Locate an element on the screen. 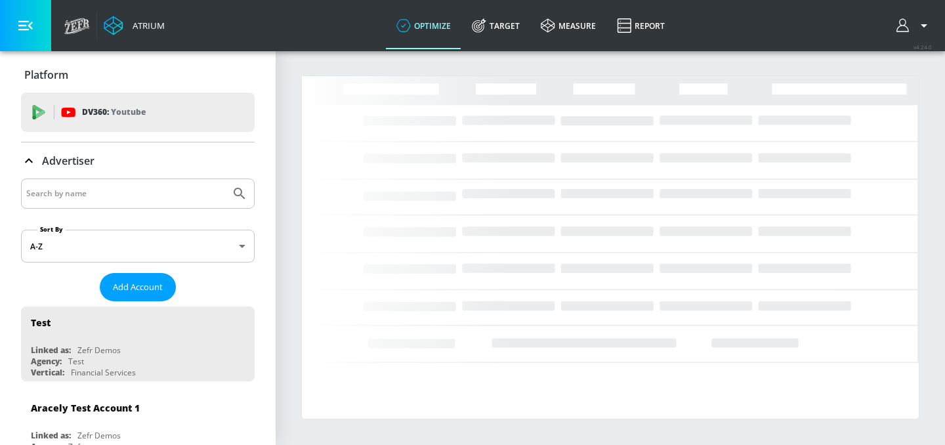 The width and height of the screenshot is (945, 445). div: Vertical: is located at coordinates (47, 372).